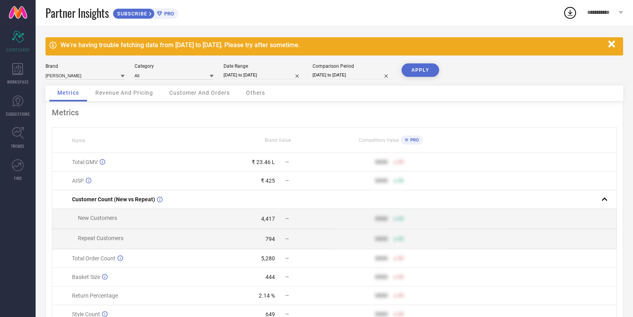  Describe the element at coordinates (268, 218) in the screenshot. I see `div: 4,417` at that location.